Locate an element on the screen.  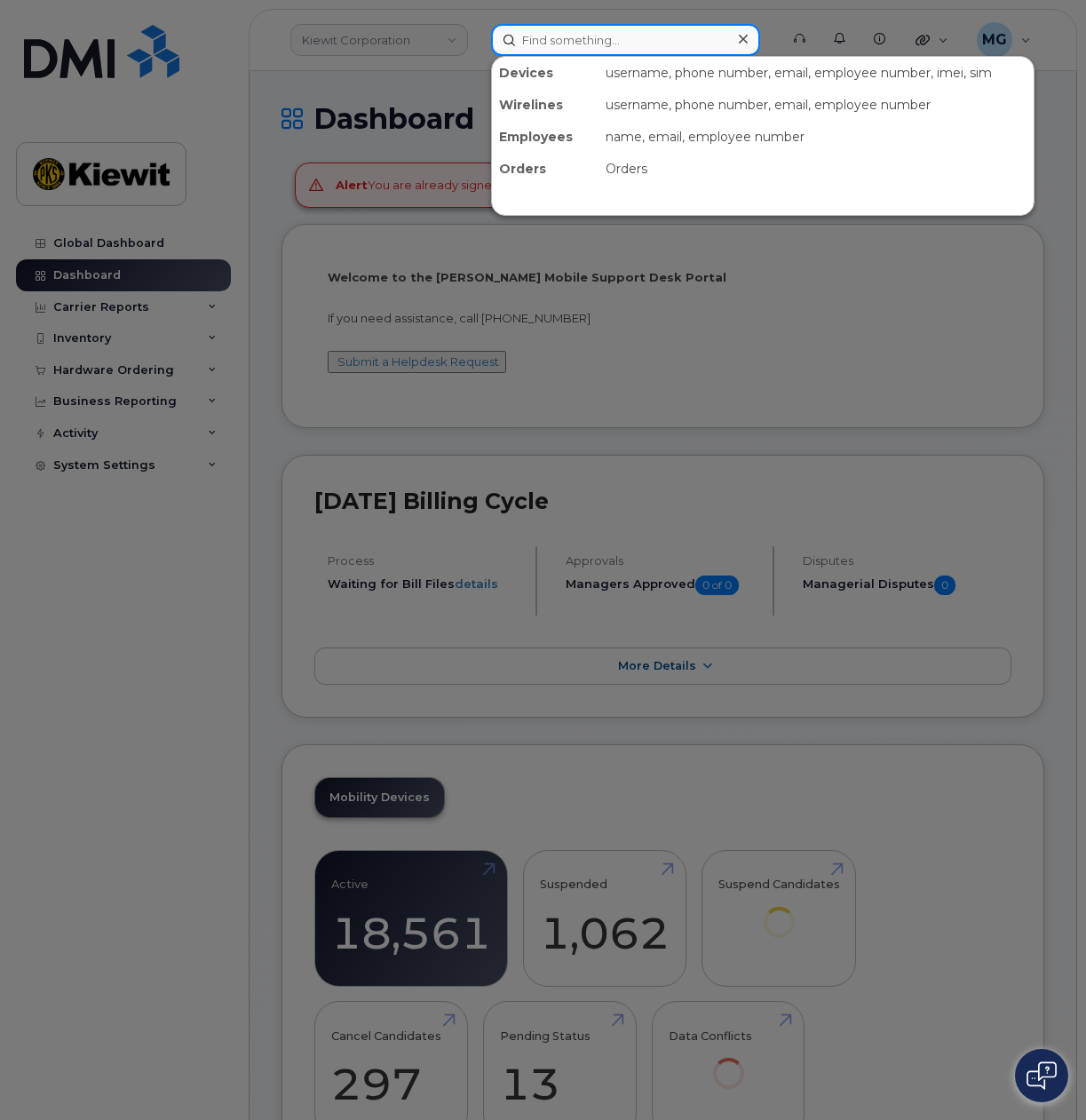
div: Employees is located at coordinates (545, 137).